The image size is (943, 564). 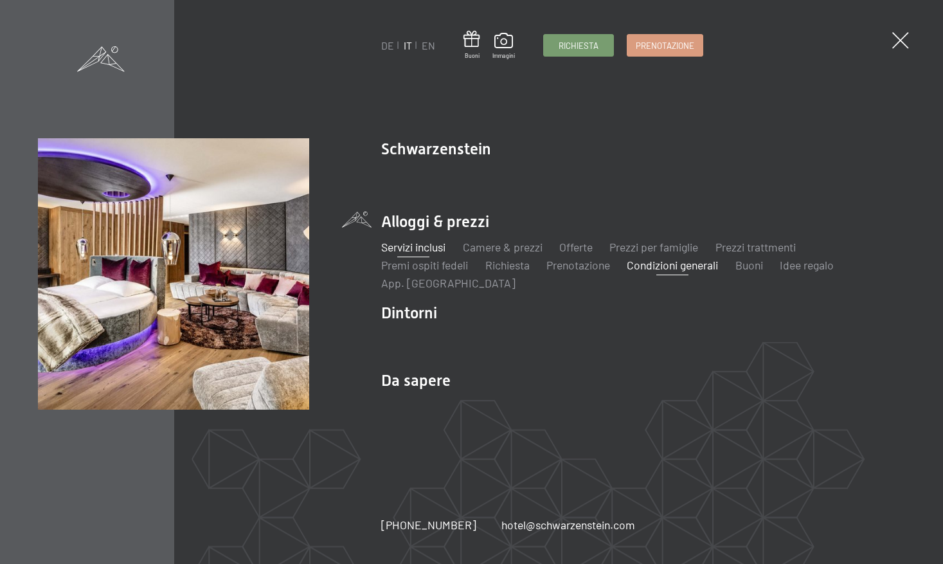 What do you see at coordinates (503, 56) in the screenshot?
I see `span: Immagini` at bounding box center [503, 56].